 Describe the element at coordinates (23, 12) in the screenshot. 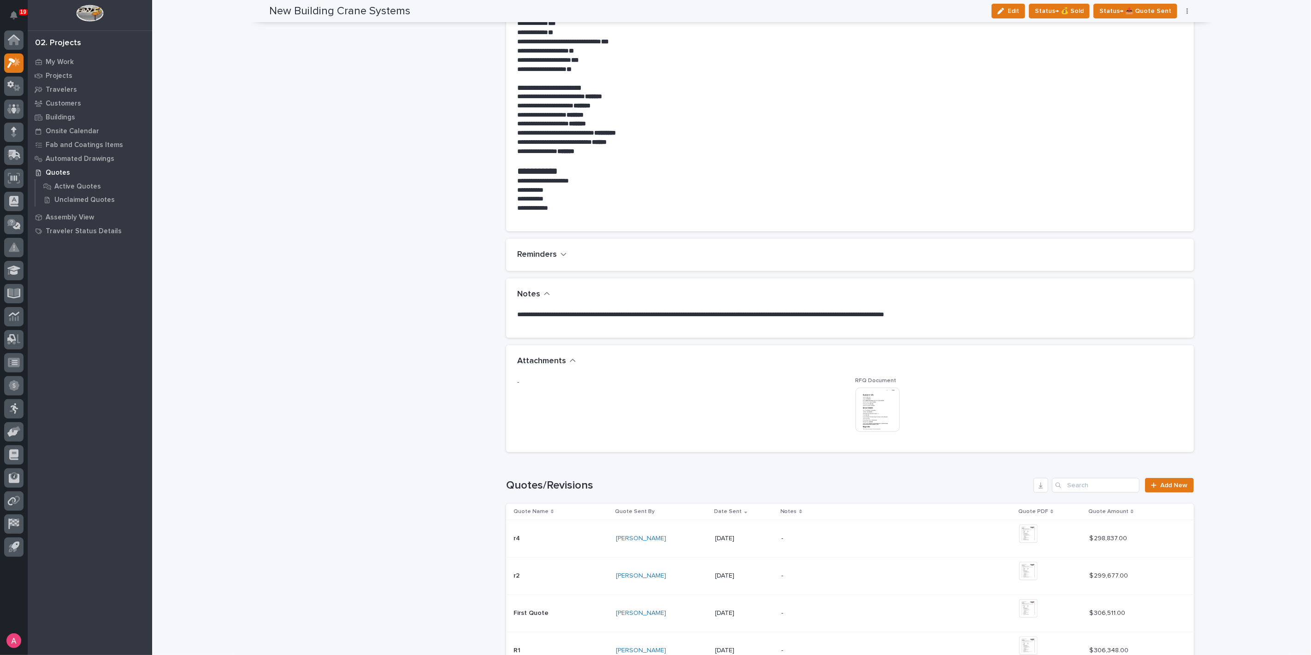

I see `p: 19` at that location.